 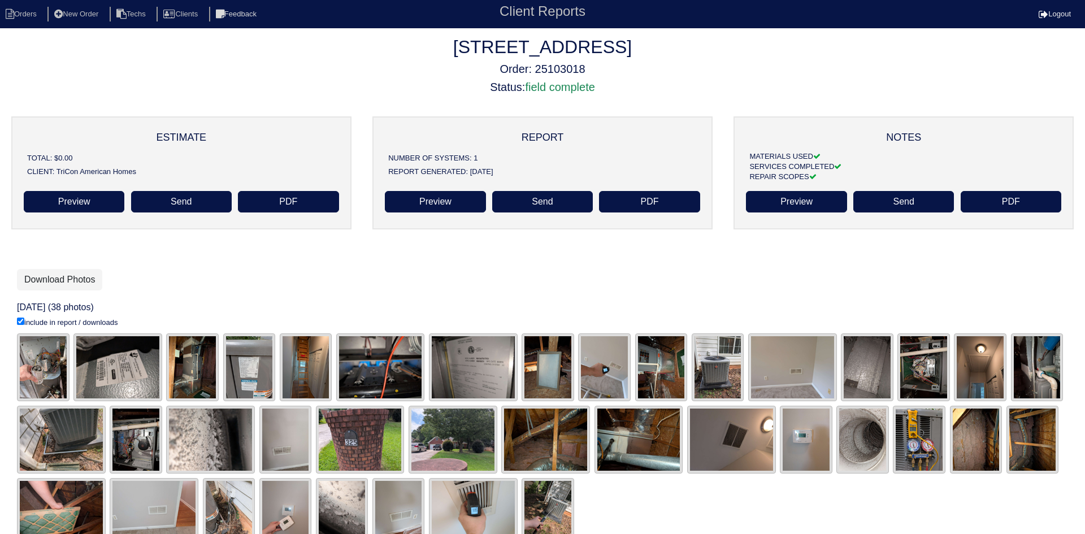 What do you see at coordinates (559, 87) in the screenshot?
I see `span: field complete` at bounding box center [559, 87].